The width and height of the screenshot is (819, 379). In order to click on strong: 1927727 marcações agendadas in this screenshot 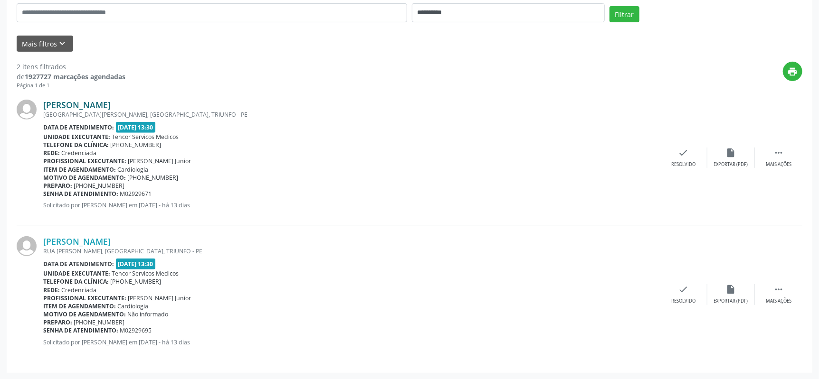, I will do `click(75, 76)`.